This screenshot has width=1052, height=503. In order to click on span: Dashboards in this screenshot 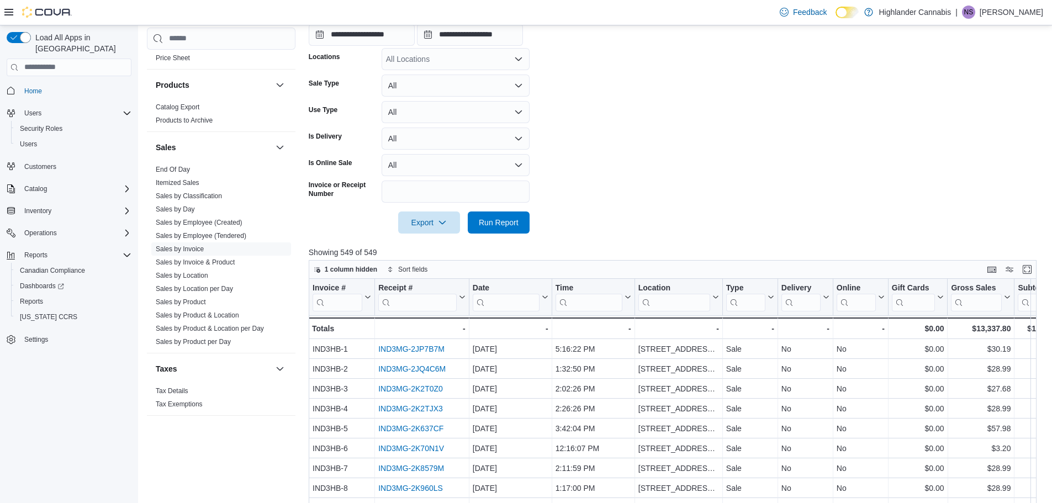, I will do `click(42, 286)`.